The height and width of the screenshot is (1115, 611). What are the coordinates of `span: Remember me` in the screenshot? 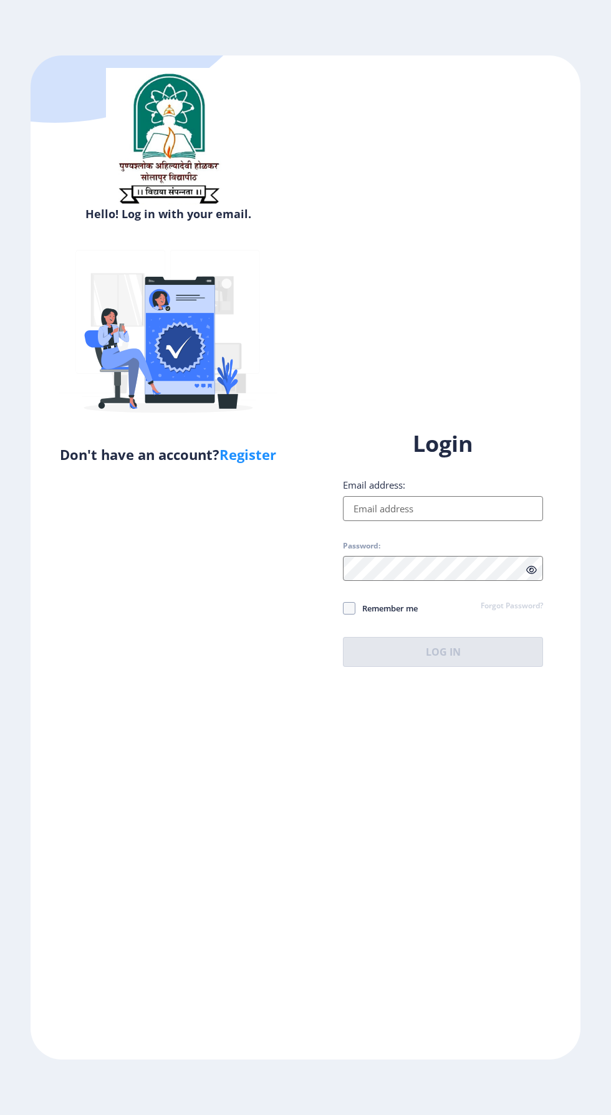 It's located at (387, 608).